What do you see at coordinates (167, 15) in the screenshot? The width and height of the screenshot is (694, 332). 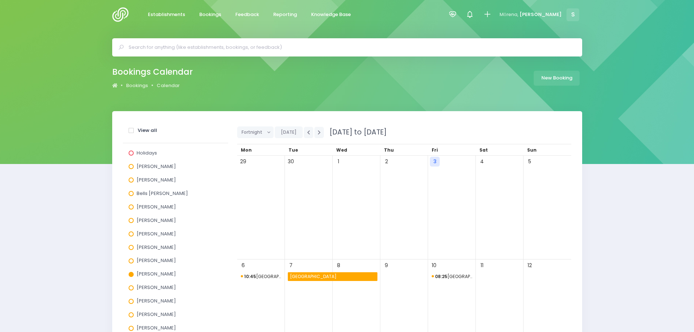 I see `a: Establishments` at bounding box center [167, 15].